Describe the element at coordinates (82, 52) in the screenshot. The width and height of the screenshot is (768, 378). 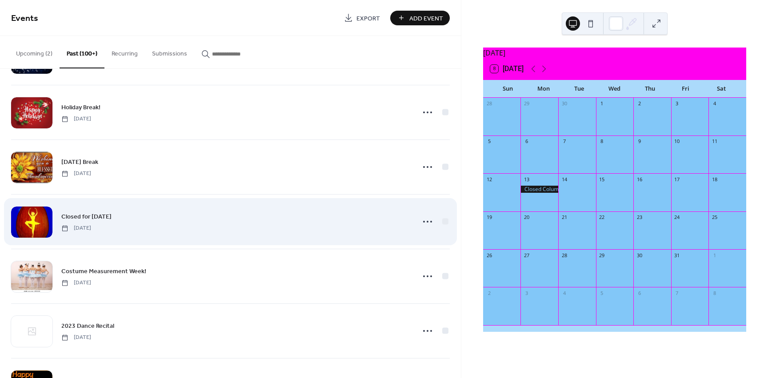
I see `button: Past (100+)` at that location.